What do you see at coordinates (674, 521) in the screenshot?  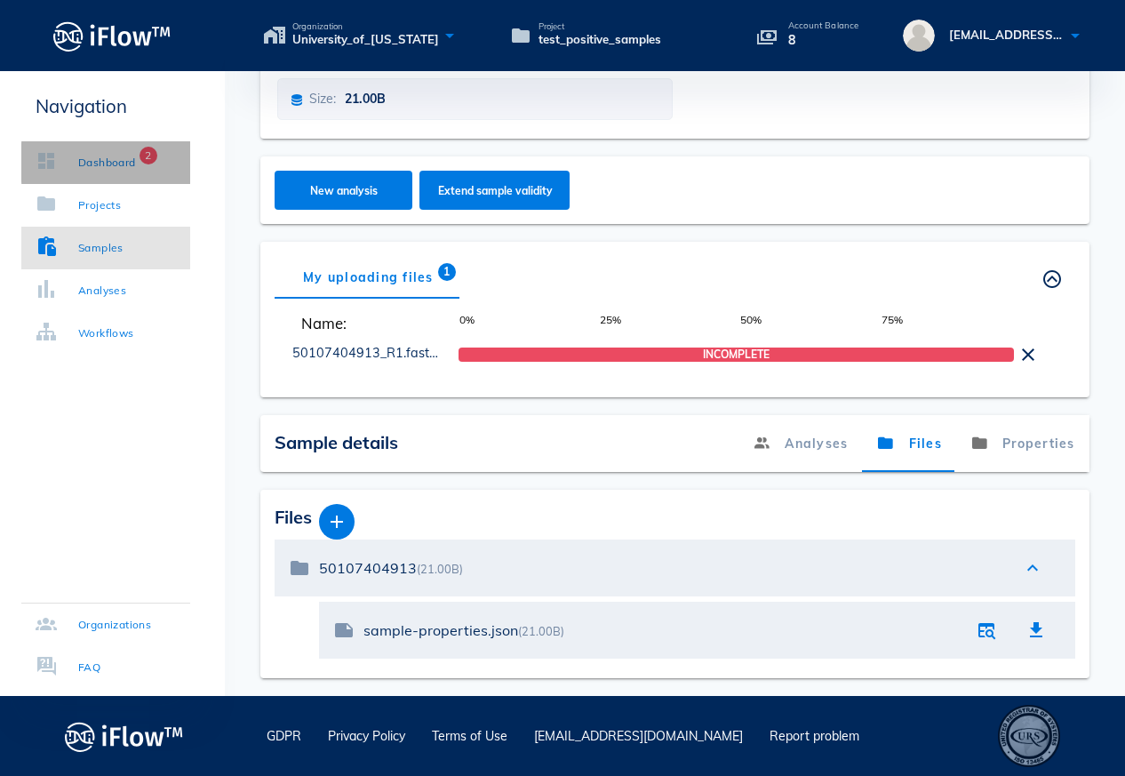 I see `div: Files` at bounding box center [674, 521].